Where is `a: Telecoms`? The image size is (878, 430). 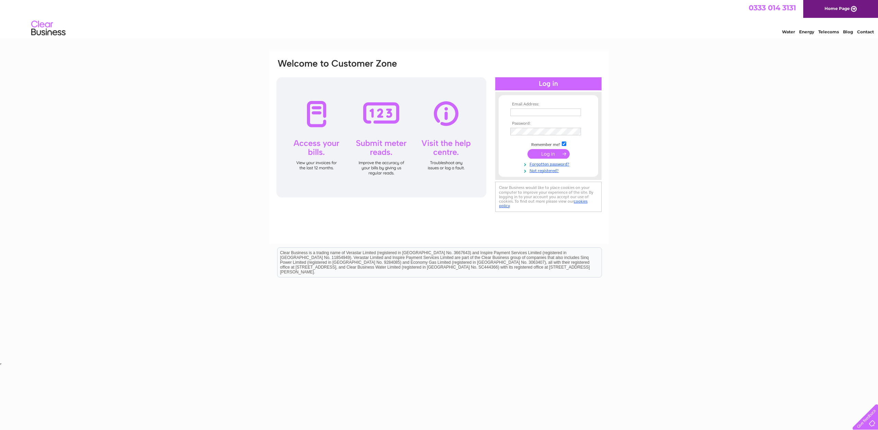 a: Telecoms is located at coordinates (829, 32).